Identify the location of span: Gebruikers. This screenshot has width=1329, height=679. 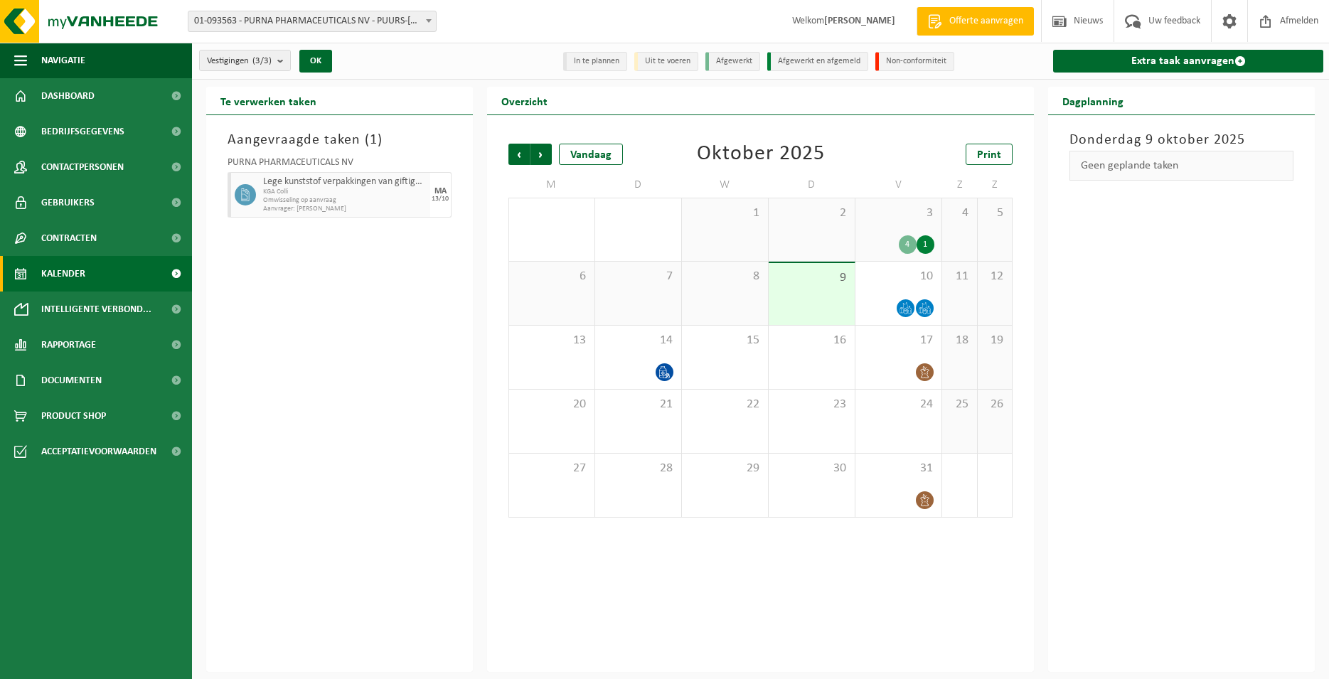
(68, 203).